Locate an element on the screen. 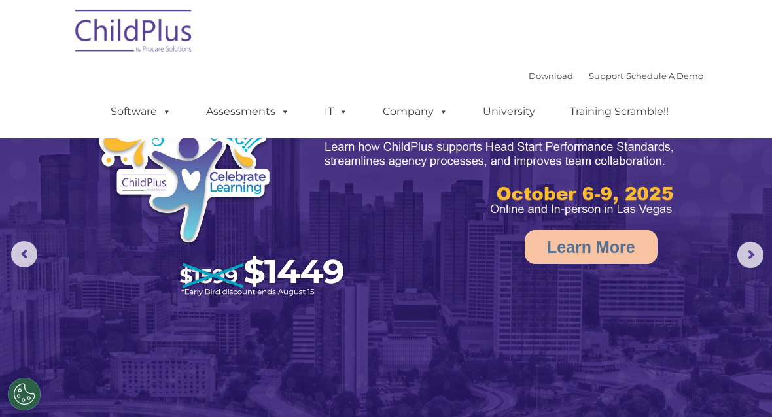 This screenshot has height=417, width=772. a: Assessments is located at coordinates (248, 112).